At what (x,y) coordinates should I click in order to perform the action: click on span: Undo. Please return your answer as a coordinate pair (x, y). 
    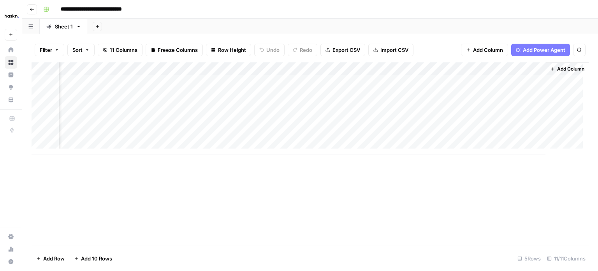
    Looking at the image, I should click on (273, 50).